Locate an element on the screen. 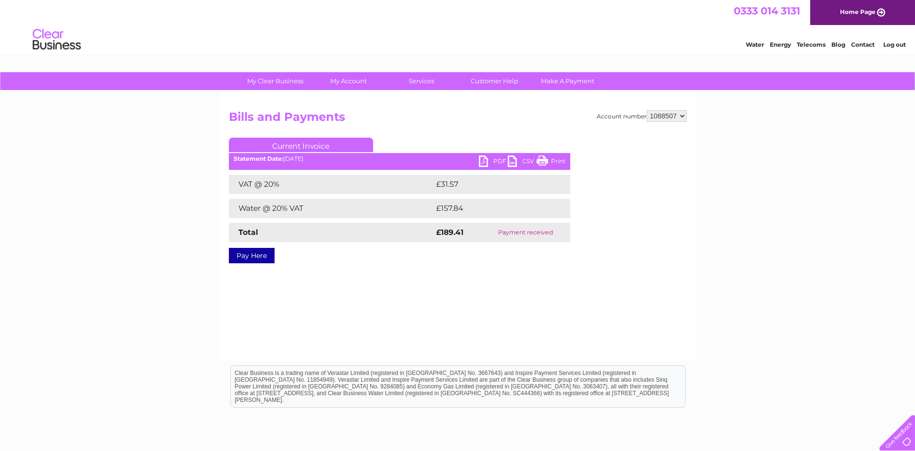 The image size is (915, 451). div: Account number is located at coordinates (642, 116).